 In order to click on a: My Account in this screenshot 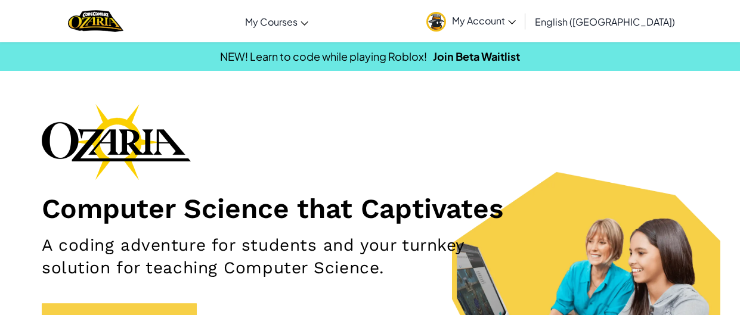, I will do `click(471, 21)`.